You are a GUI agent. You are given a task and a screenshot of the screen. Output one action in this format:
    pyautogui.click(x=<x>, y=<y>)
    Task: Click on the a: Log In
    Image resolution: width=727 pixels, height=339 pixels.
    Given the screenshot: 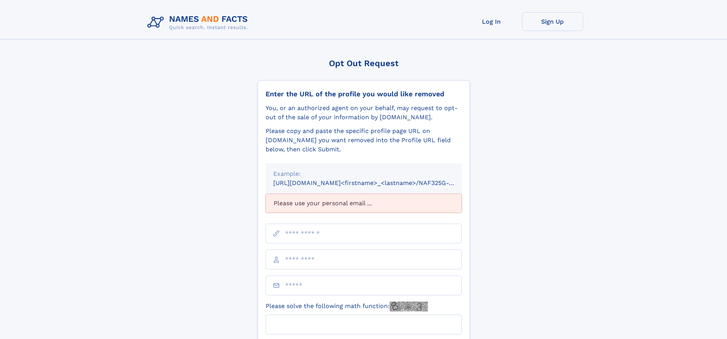 What is the action you would take?
    pyautogui.click(x=492, y=21)
    